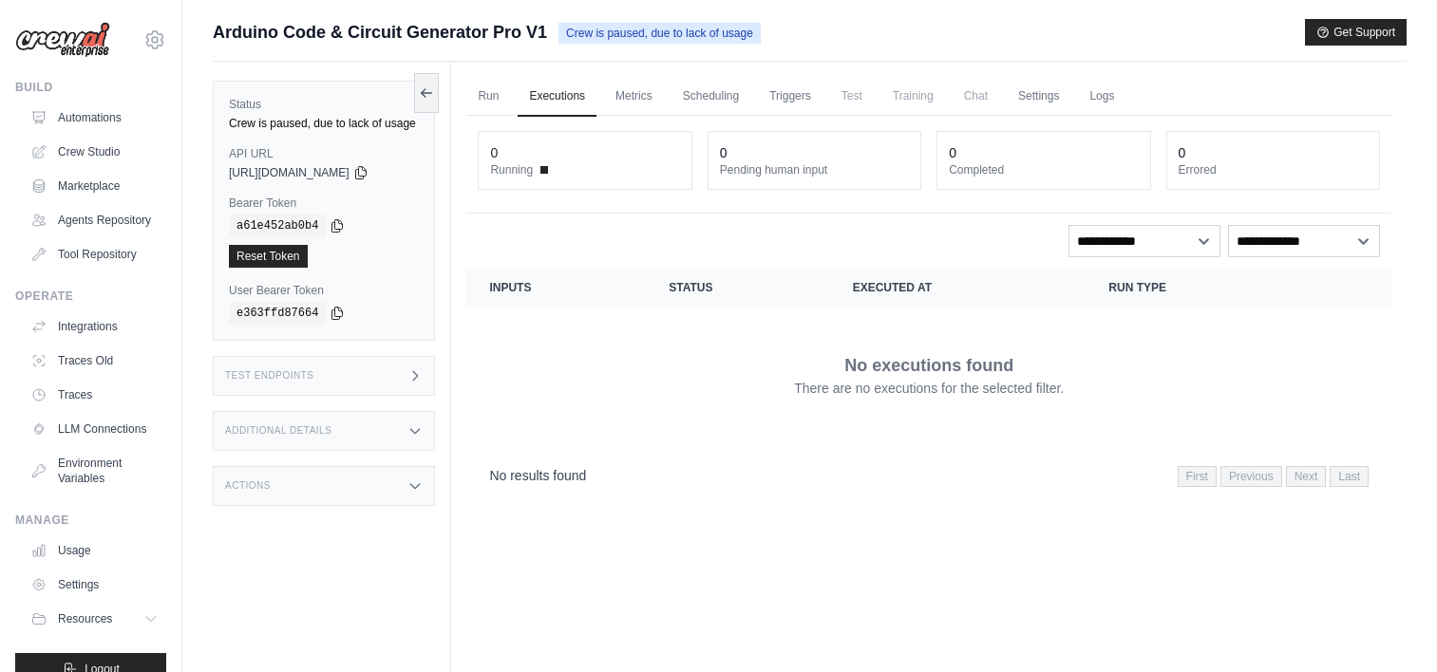 This screenshot has height=672, width=1437. What do you see at coordinates (94, 429) in the screenshot?
I see `a: LLM Connections` at bounding box center [94, 429].